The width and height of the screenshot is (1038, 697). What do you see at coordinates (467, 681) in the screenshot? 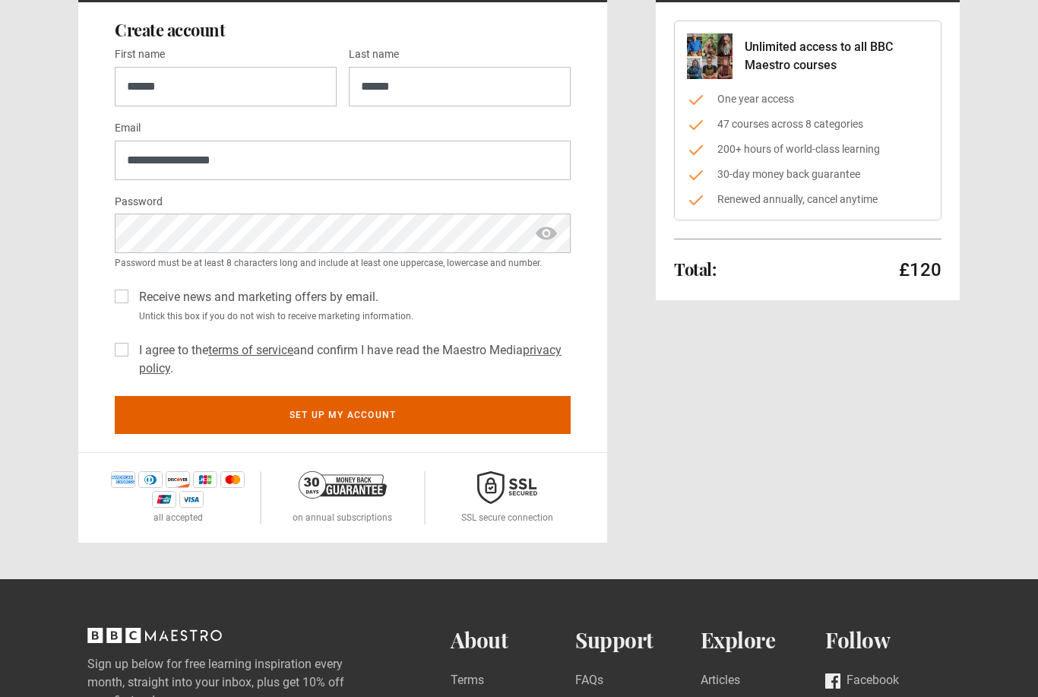
I see `a: Terms` at bounding box center [467, 681].